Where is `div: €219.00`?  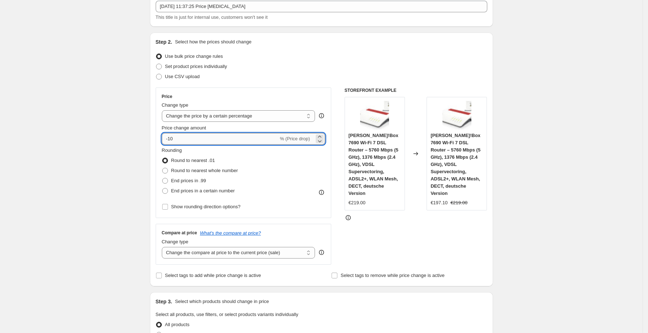 div: €219.00 is located at coordinates (357, 203).